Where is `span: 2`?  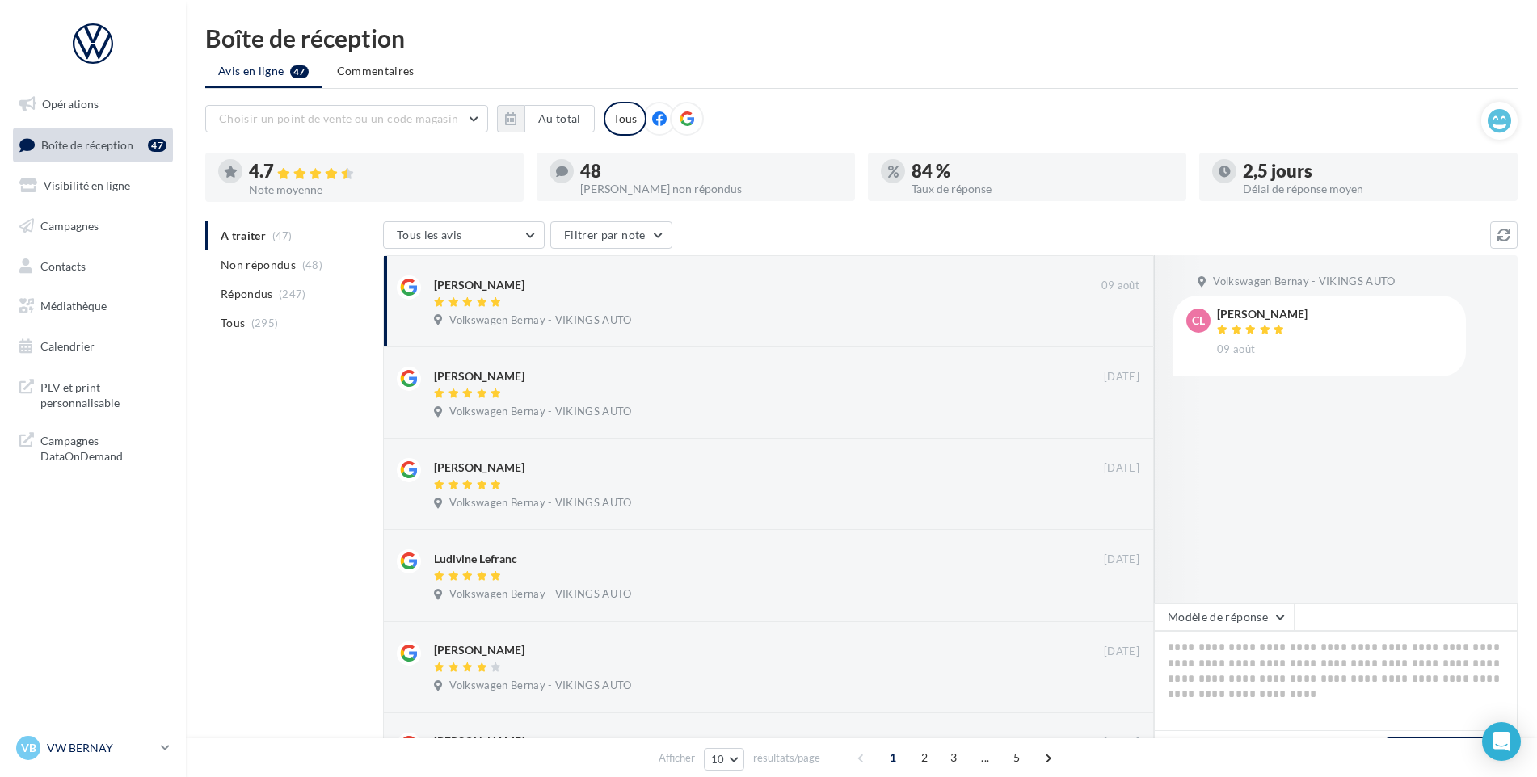
span: 2 is located at coordinates (925, 758).